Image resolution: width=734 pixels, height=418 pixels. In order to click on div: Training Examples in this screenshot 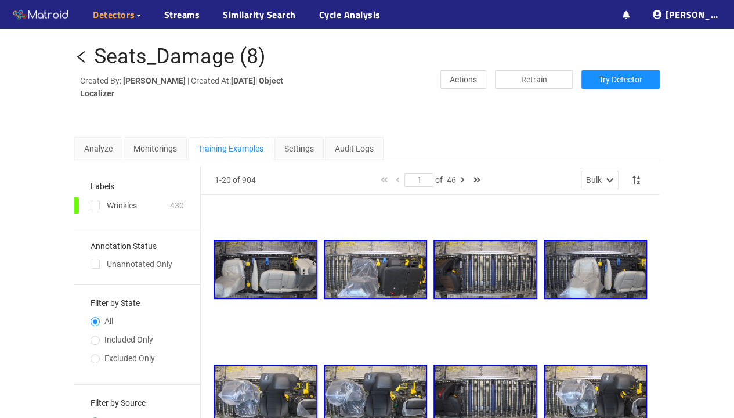, I will do `click(230, 149)`.